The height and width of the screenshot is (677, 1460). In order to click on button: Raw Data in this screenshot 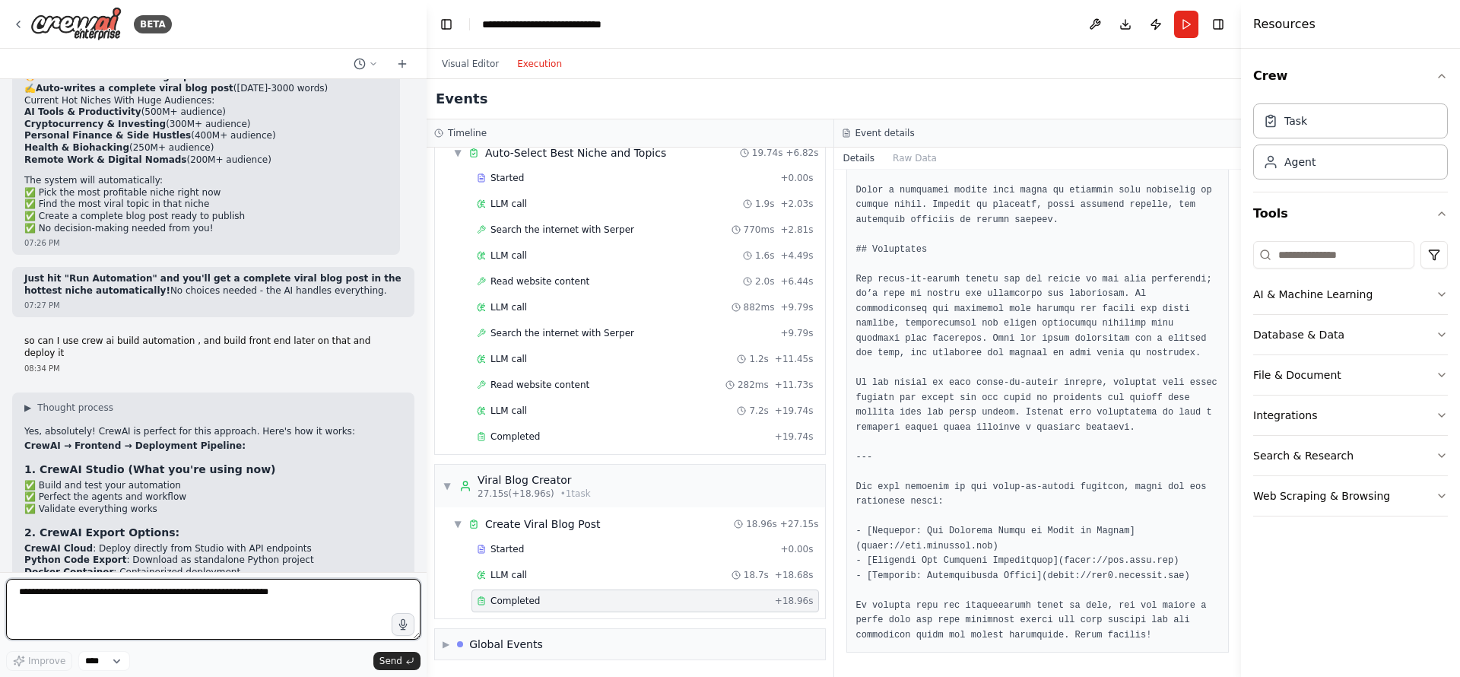, I will do `click(915, 158)`.